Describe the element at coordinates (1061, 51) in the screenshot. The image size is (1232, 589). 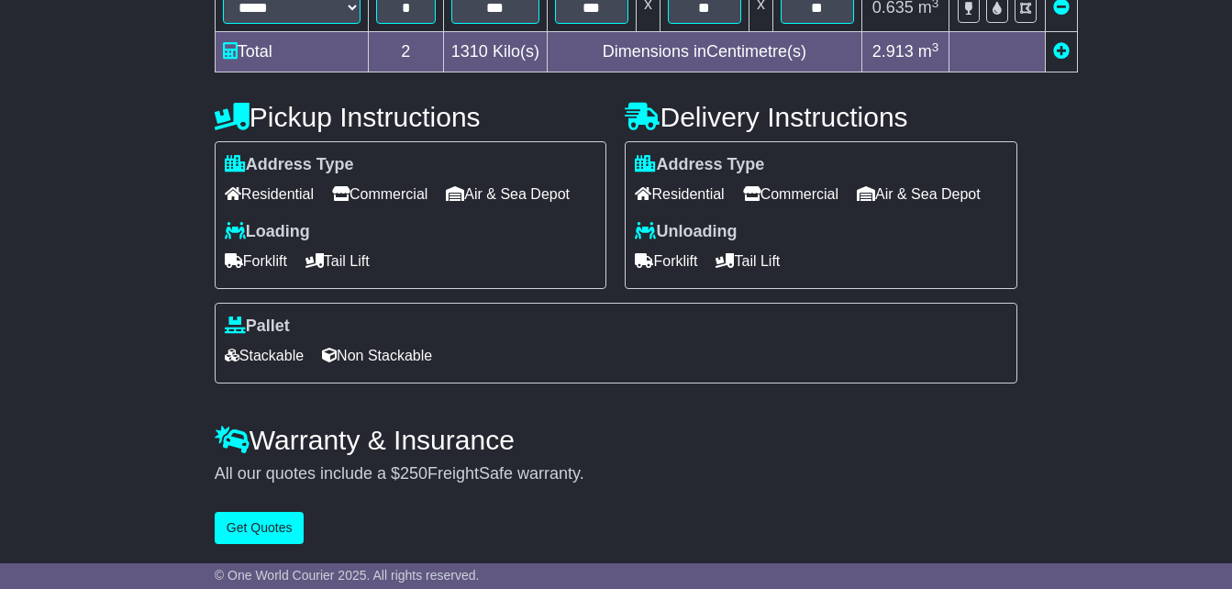
I see `a: Add new item` at that location.